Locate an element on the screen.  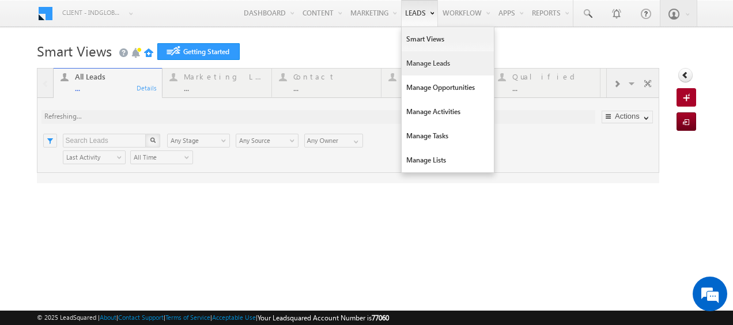
a: Manage Lists is located at coordinates (448, 160).